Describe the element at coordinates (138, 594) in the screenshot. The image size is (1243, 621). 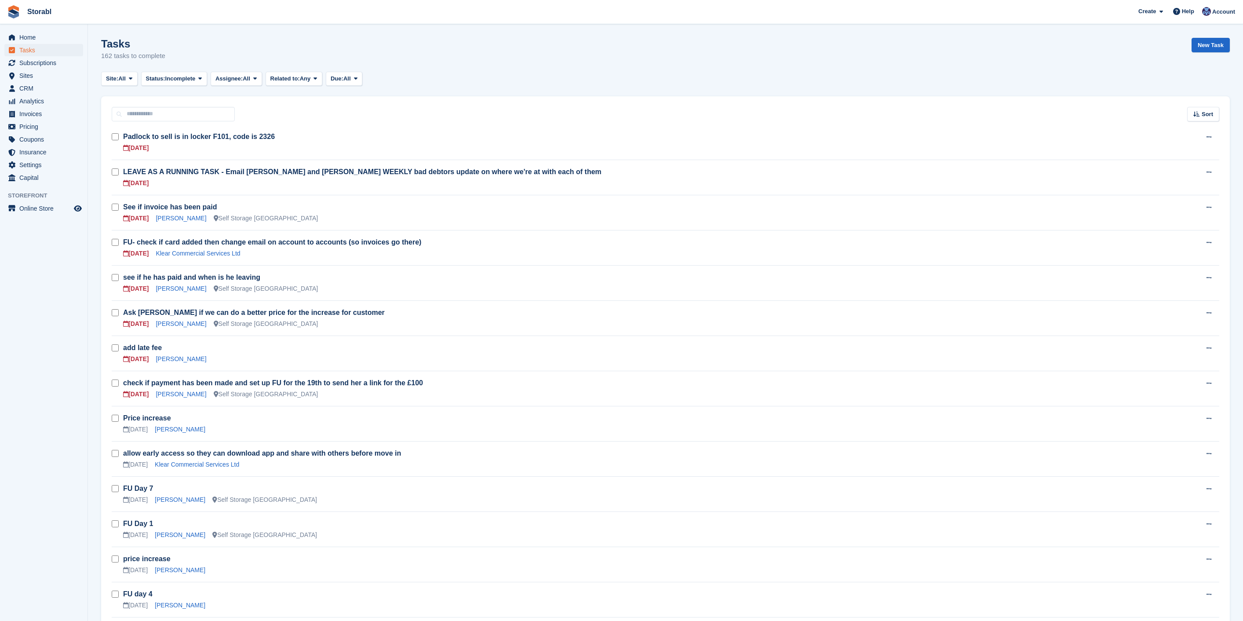
I see `a: FU day 4` at that location.